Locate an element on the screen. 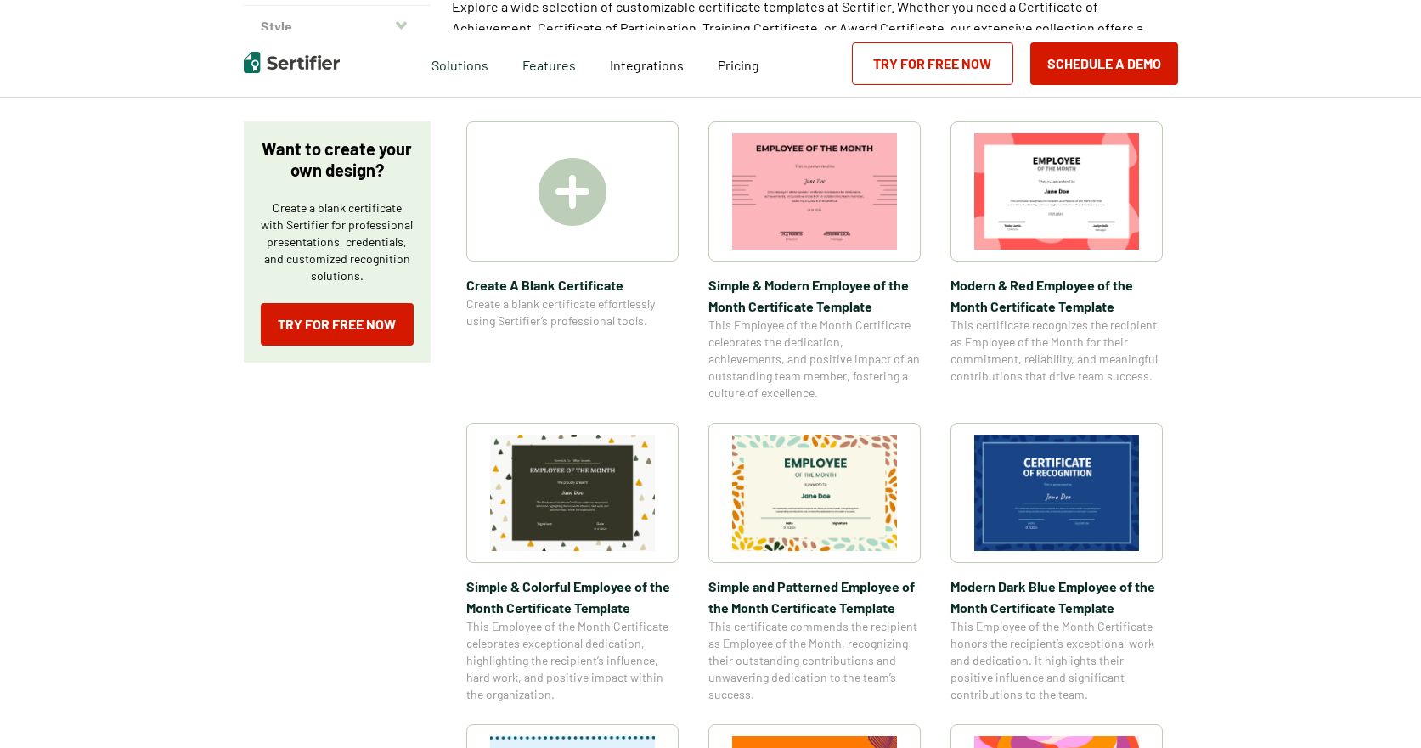 The height and width of the screenshot is (748, 1421). img: Simple & Colorful Employee of the Month Certificate Template is located at coordinates (572, 493).